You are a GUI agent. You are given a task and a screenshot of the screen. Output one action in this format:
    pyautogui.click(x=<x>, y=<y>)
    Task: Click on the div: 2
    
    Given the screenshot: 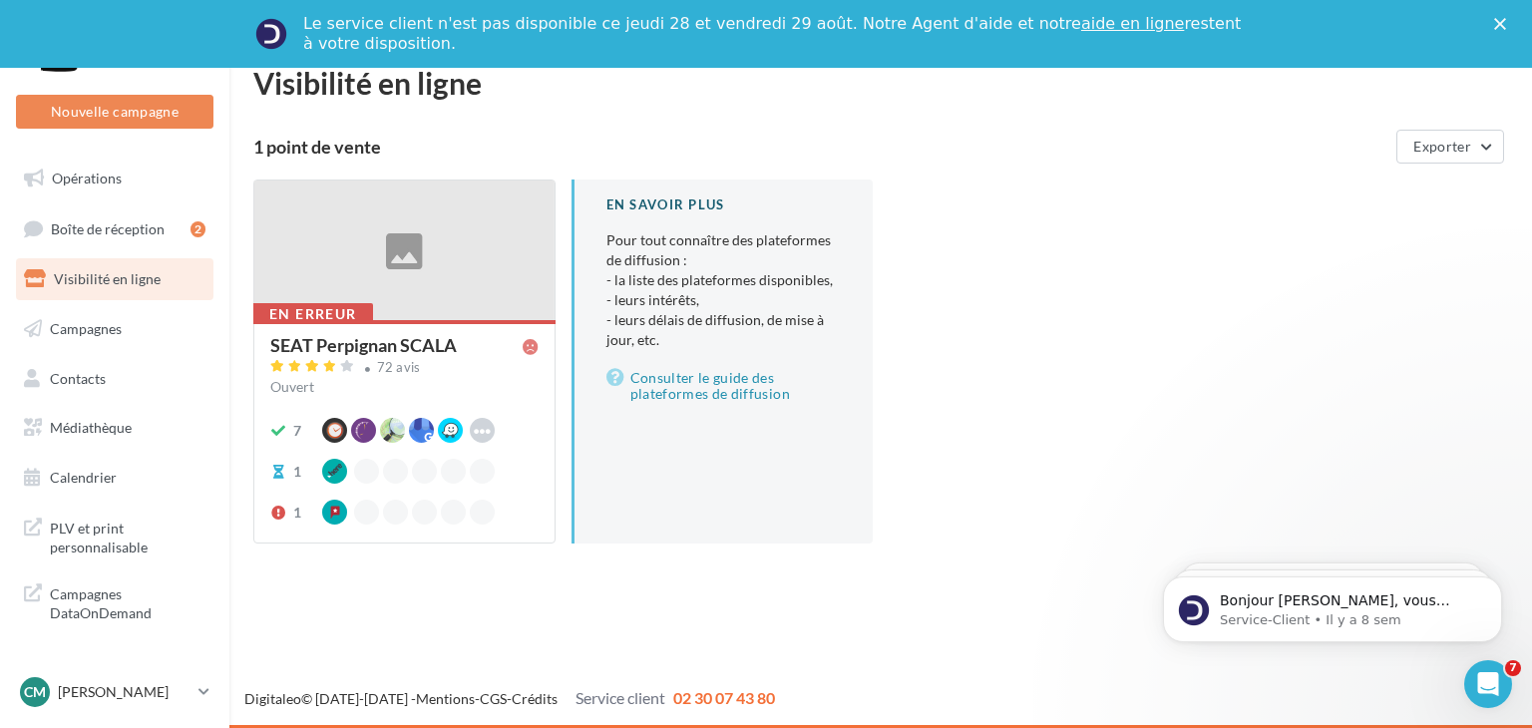 What is the action you would take?
    pyautogui.click(x=197, y=229)
    